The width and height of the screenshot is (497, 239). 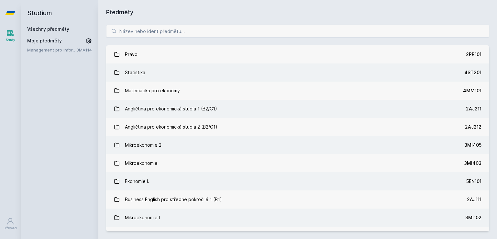 I want to click on a: Study, so click(x=10, y=36).